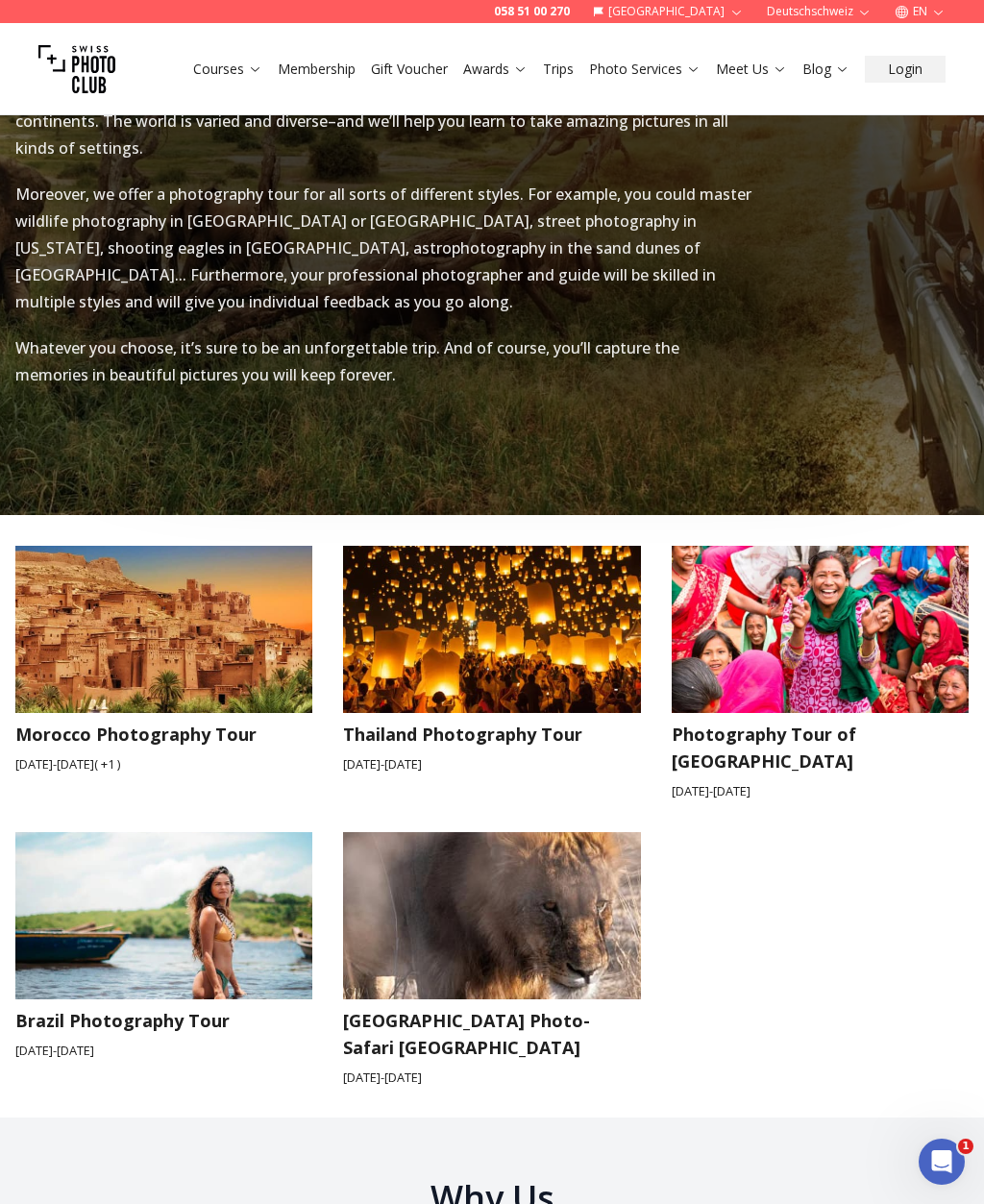 The image size is (984, 1204). What do you see at coordinates (228, 69) in the screenshot?
I see `a: Courses` at bounding box center [228, 69].